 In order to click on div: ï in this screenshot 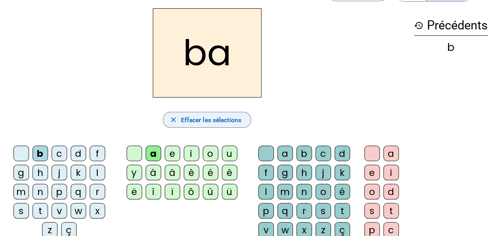, I will do `click(172, 191)`.